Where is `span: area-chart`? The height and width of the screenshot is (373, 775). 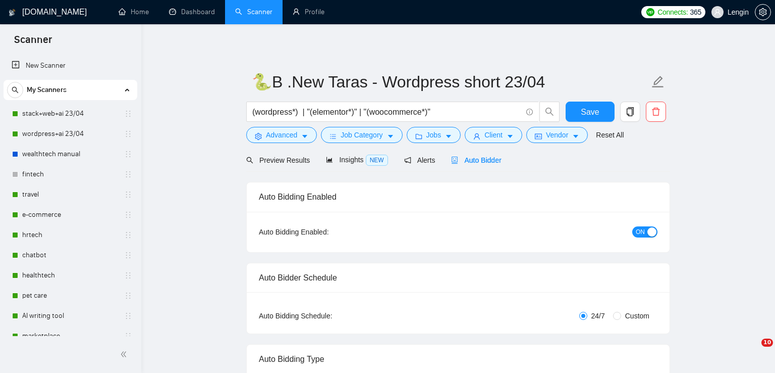 span: area-chart is located at coordinates (330, 160).